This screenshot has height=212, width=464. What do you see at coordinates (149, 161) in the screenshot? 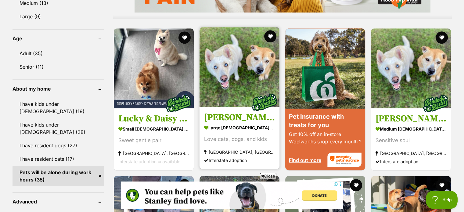
I see `span: Interstate adoption unavailable` at bounding box center [149, 161].